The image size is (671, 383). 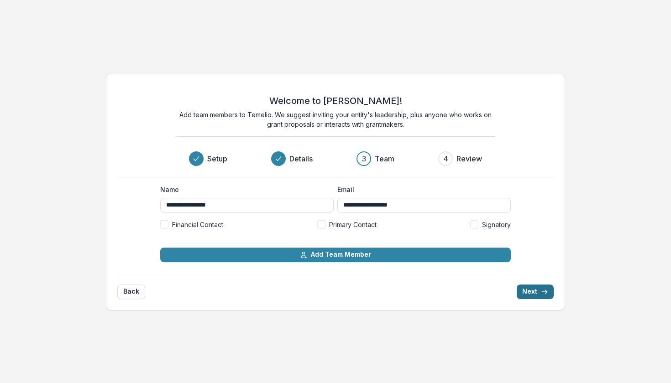 I want to click on span: Financial Contact, so click(x=198, y=225).